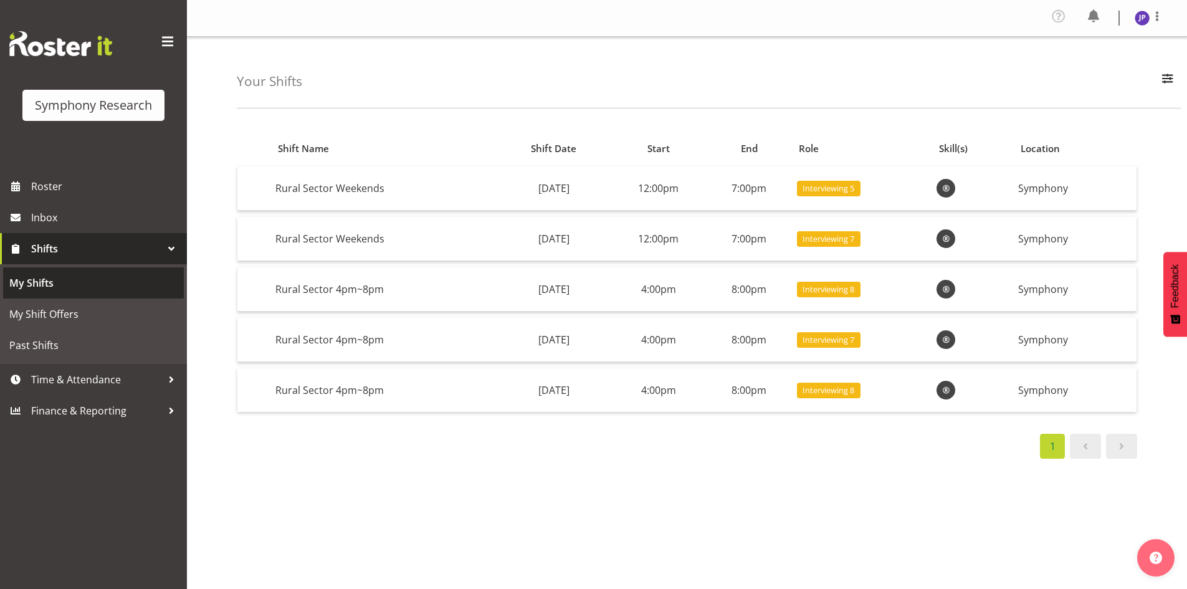 The width and height of the screenshot is (1187, 589). Describe the element at coordinates (93, 283) in the screenshot. I see `a: My Shifts` at that location.